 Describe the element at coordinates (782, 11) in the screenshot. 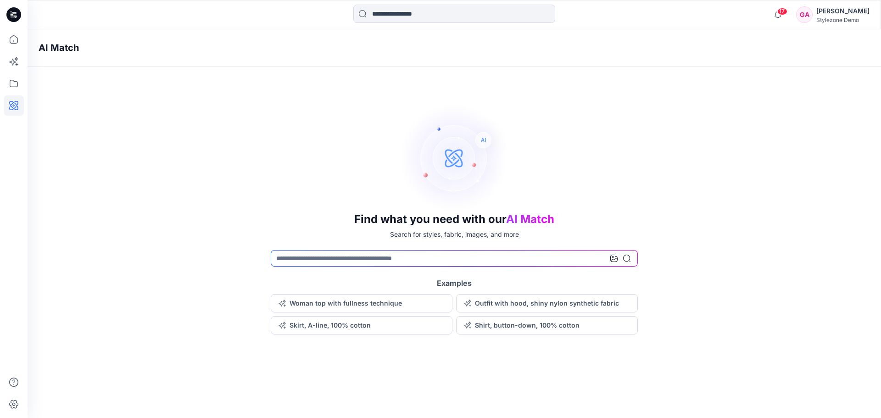

I see `span: 17` at that location.